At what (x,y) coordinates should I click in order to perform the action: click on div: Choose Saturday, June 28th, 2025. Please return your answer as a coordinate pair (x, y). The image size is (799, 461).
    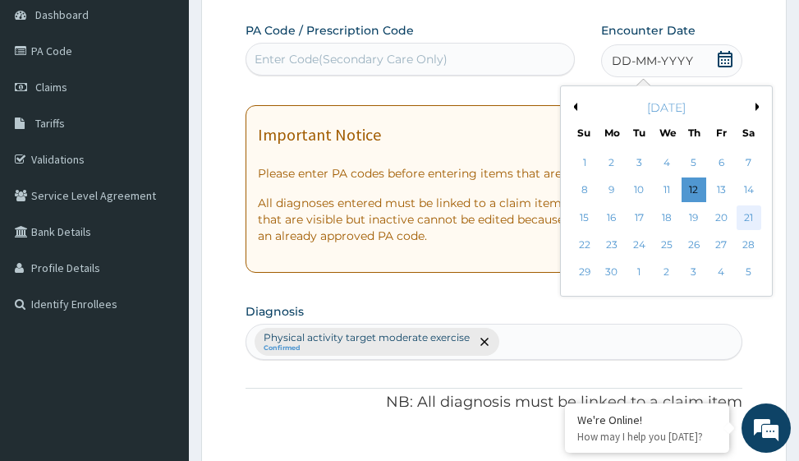
    Looking at the image, I should click on (749, 245).